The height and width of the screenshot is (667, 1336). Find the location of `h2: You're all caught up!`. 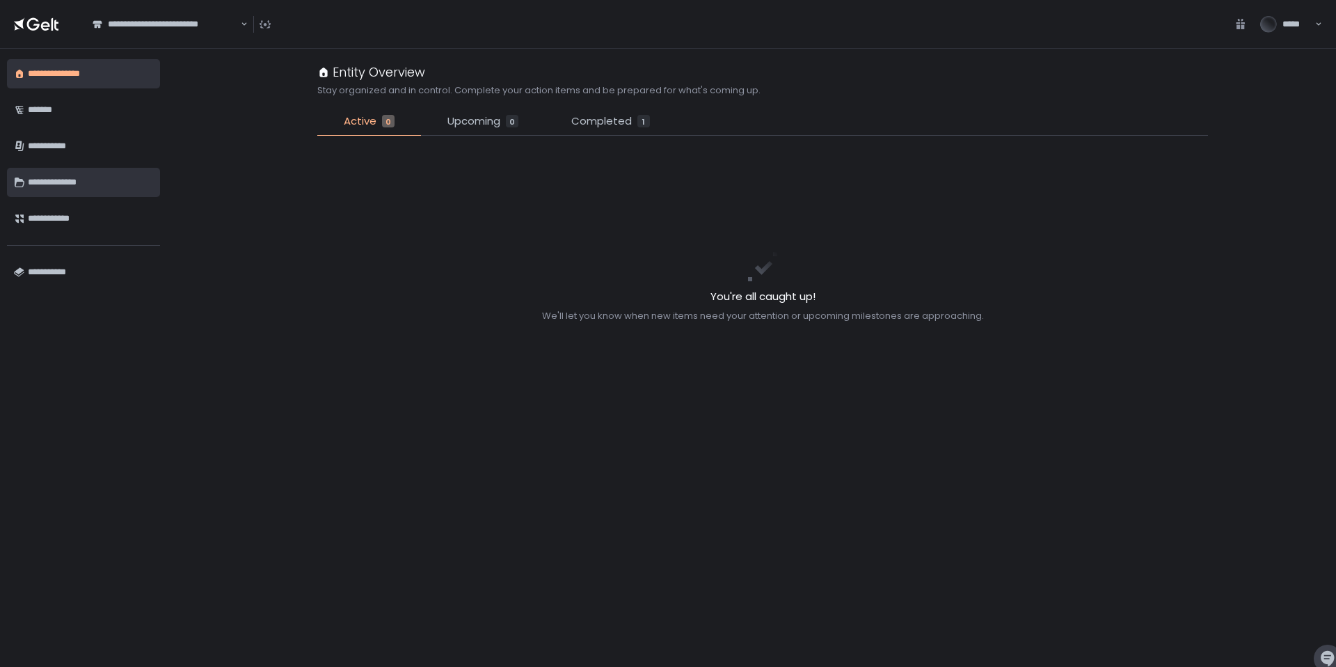

h2: You're all caught up! is located at coordinates (763, 296).